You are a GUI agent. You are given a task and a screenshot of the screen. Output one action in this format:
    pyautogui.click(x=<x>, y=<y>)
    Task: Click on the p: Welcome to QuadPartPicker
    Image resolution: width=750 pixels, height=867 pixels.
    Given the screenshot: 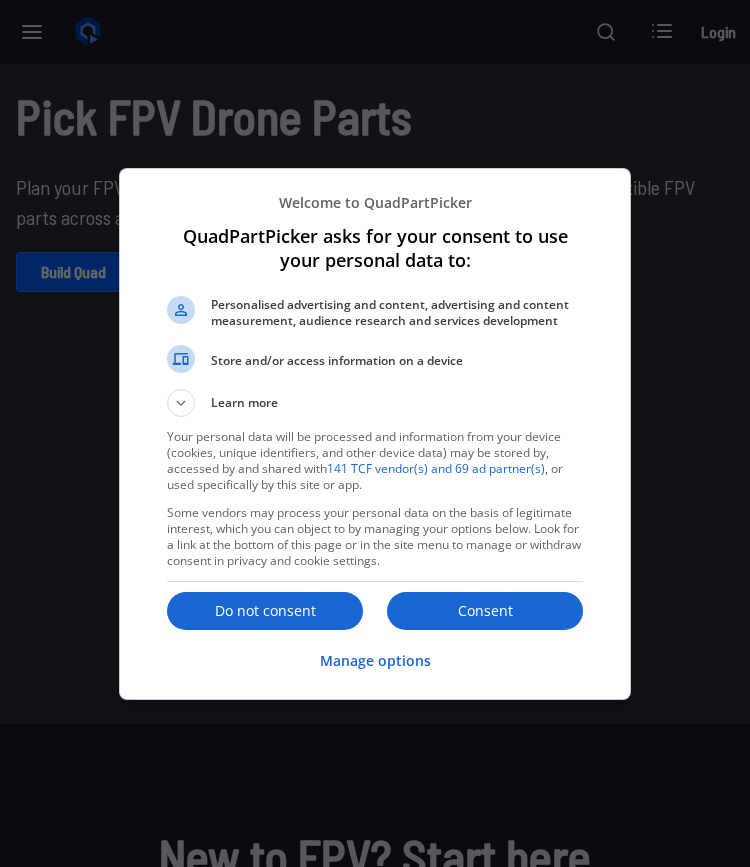 What is the action you would take?
    pyautogui.click(x=375, y=202)
    